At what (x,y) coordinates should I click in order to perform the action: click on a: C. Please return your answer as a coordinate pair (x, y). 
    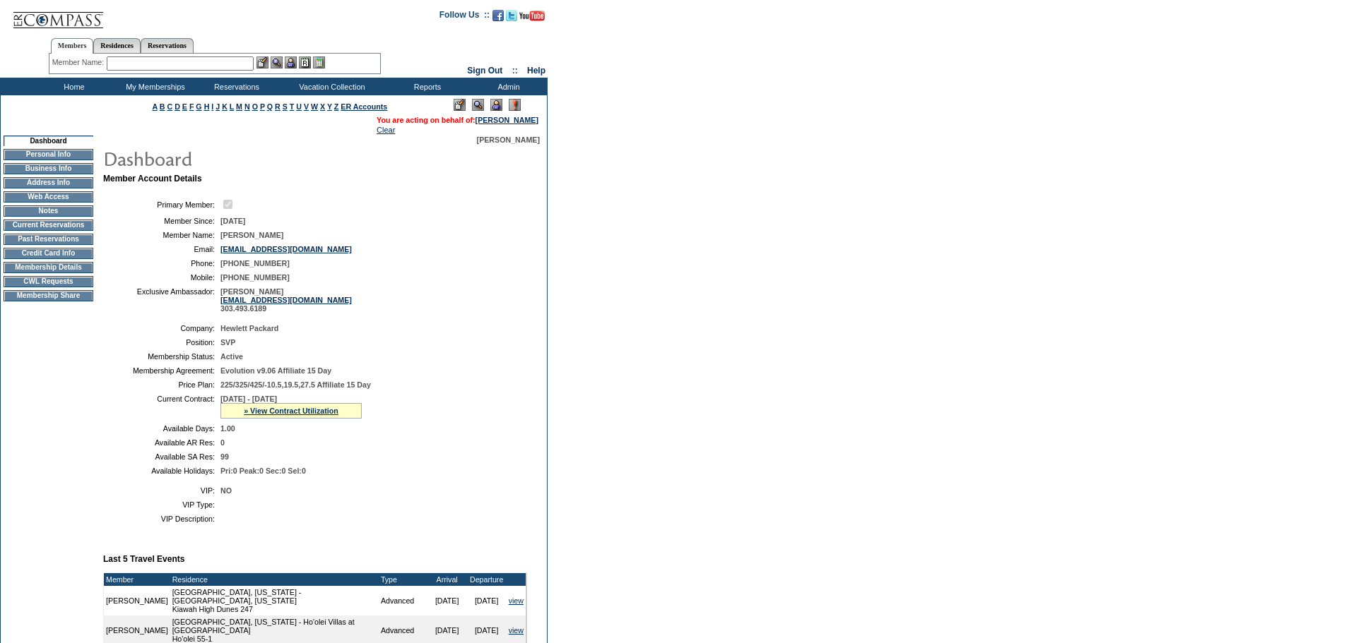
    Looking at the image, I should click on (170, 107).